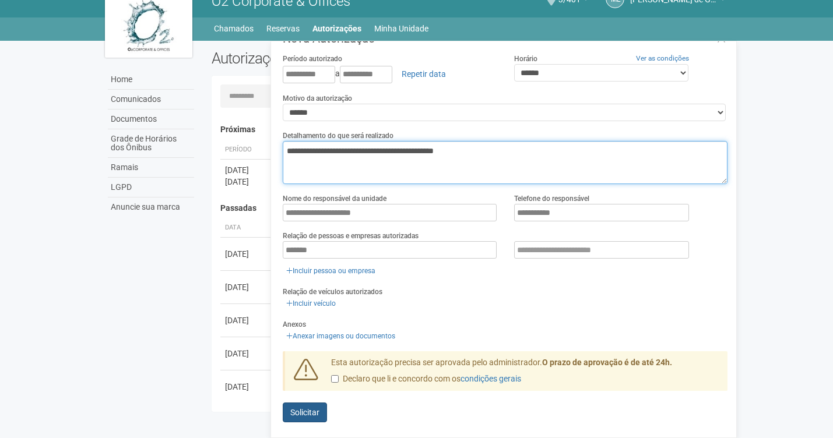  I want to click on a: Documentos, so click(151, 119).